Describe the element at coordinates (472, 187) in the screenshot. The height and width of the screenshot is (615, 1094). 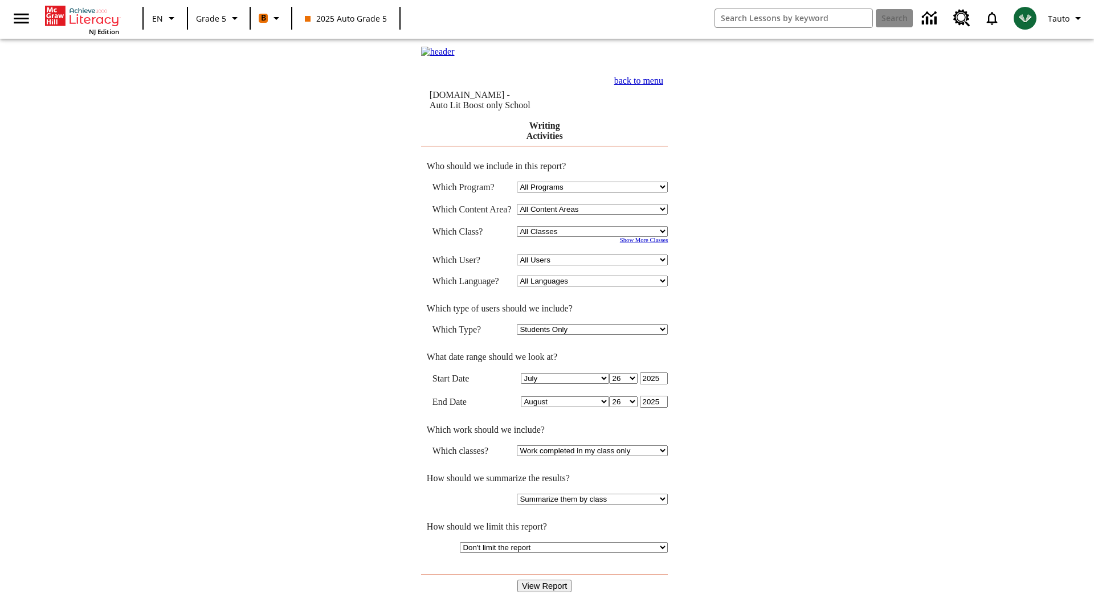
I see `td: Which Program?` at that location.